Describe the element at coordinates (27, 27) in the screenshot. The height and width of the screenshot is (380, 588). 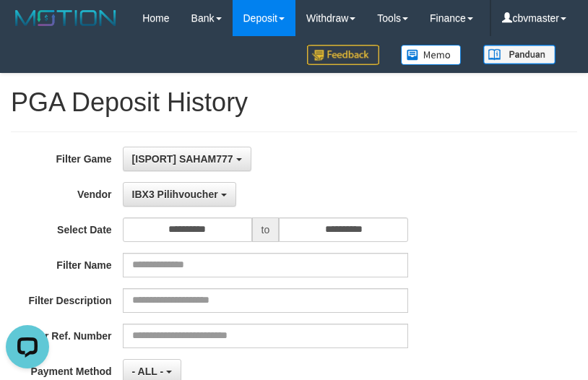
I see `button: Open LiveChat chat widget` at that location.